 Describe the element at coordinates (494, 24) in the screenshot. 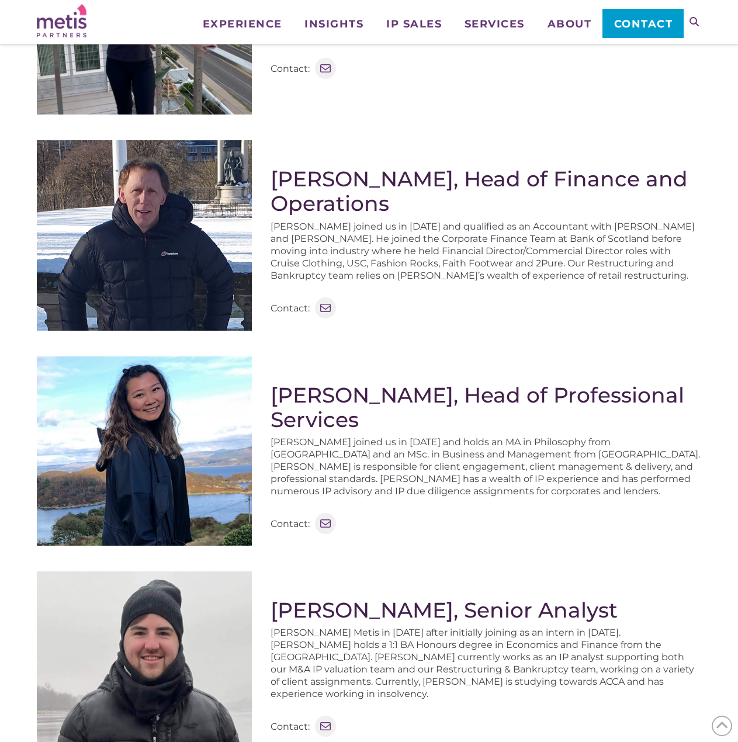

I see `span: Services` at that location.